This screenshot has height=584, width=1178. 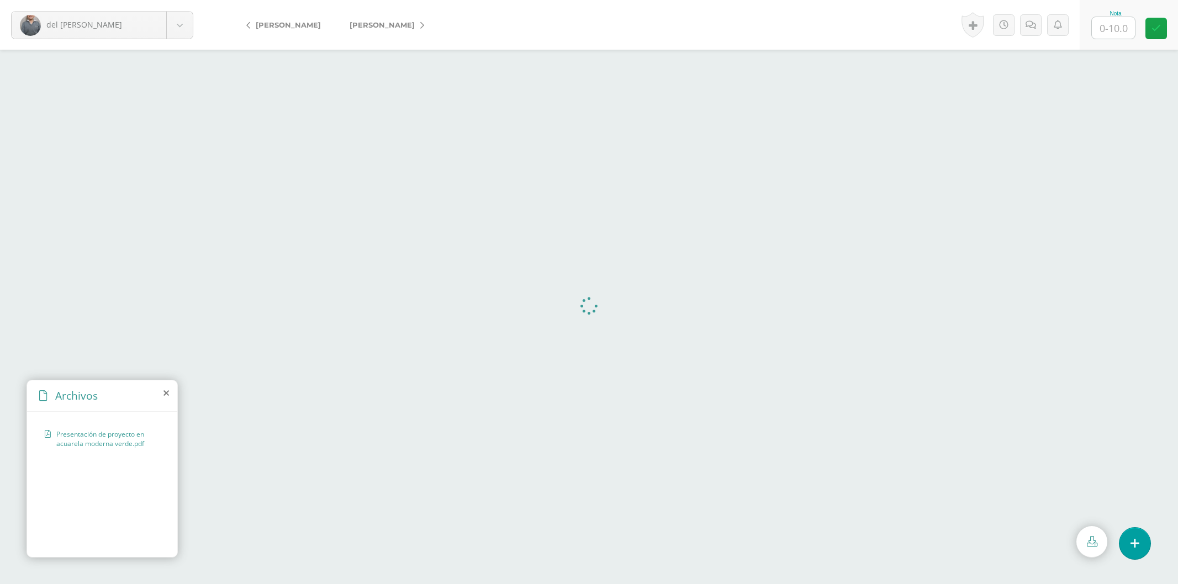 I want to click on img: 331c0efc7fd5e81c2ac8c8a68beec501.png, so click(x=30, y=25).